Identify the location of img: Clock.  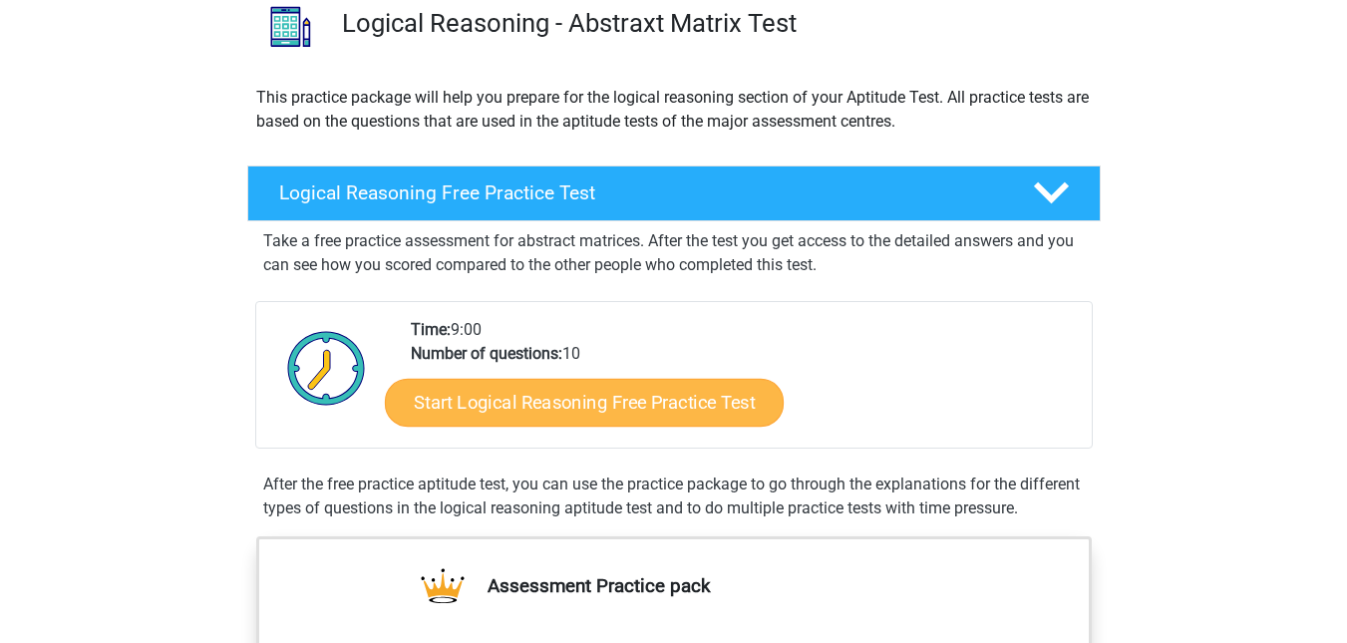
(326, 368).